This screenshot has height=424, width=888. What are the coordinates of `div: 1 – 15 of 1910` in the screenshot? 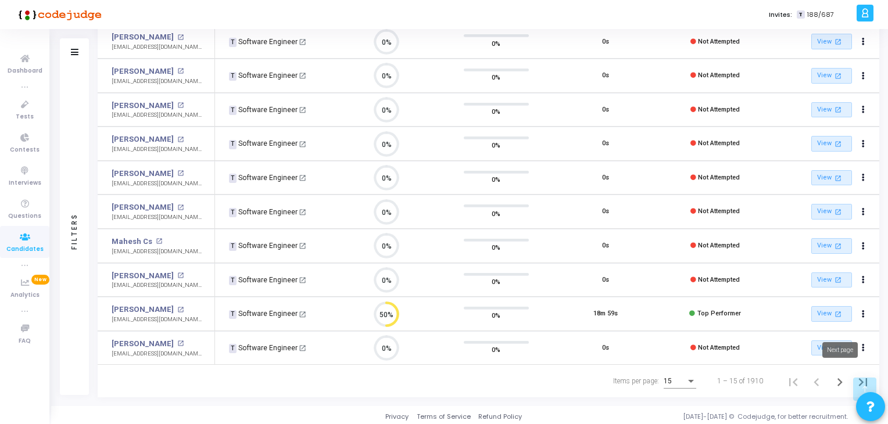 It's located at (740, 381).